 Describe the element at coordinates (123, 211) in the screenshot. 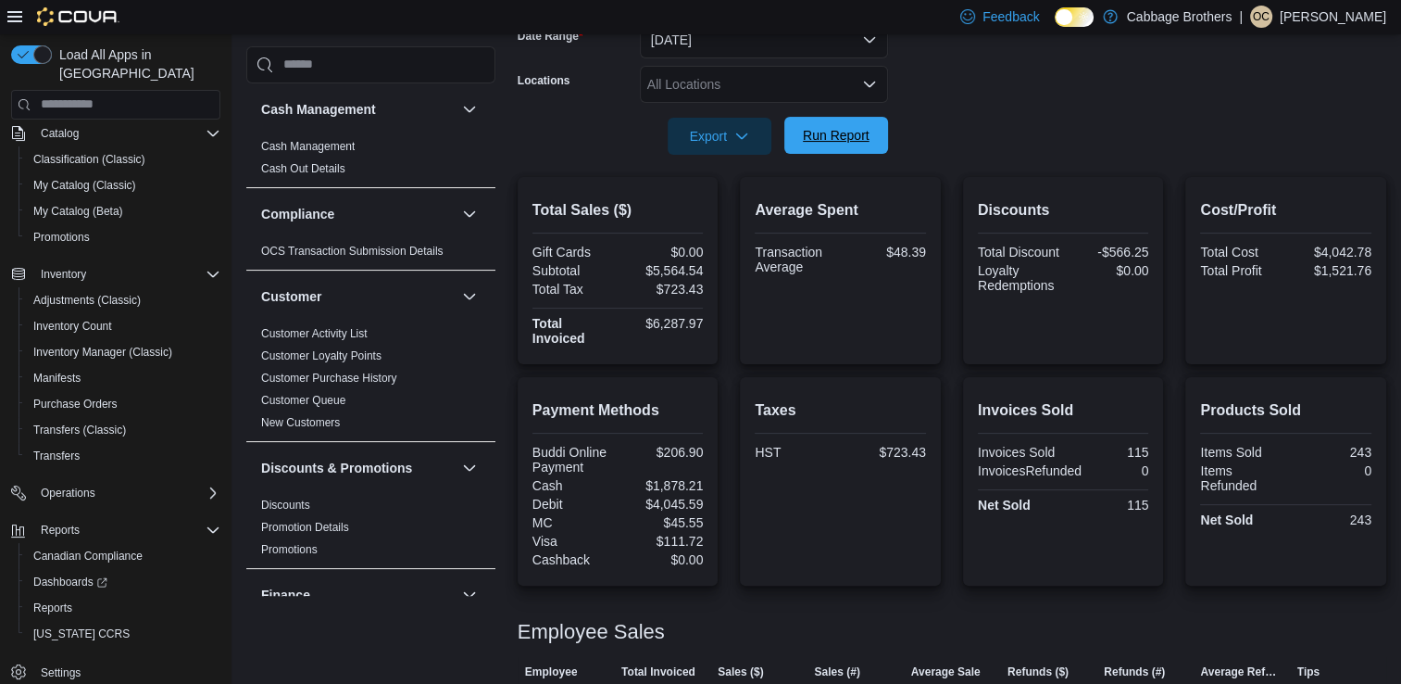

I see `button: My Catalog (Beta)` at that location.